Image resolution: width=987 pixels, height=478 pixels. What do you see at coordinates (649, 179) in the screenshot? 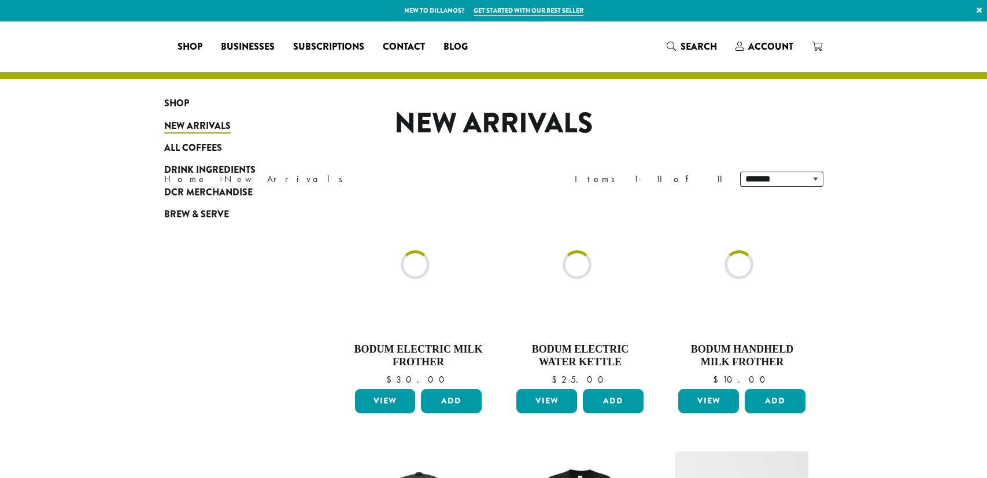
I see `div: Items 1-11 of 11` at bounding box center [649, 179].